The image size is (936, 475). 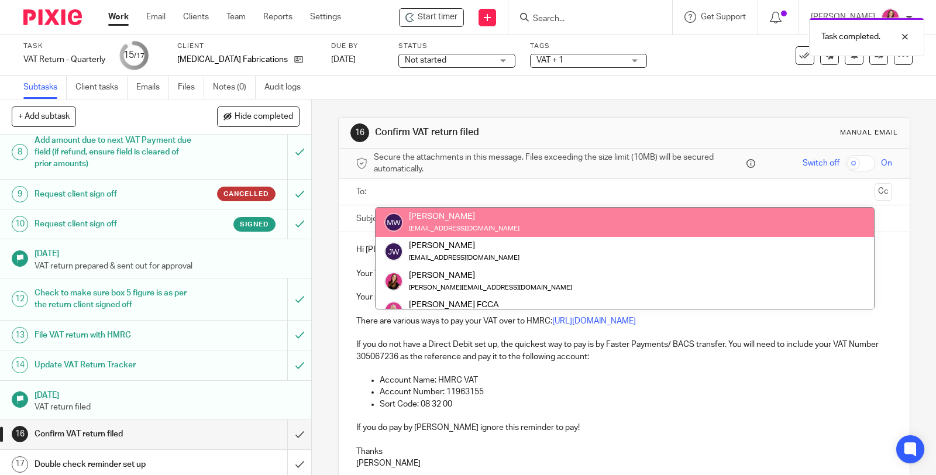 What do you see at coordinates (372, 219) in the screenshot?
I see `label: Subject:` at bounding box center [372, 219].